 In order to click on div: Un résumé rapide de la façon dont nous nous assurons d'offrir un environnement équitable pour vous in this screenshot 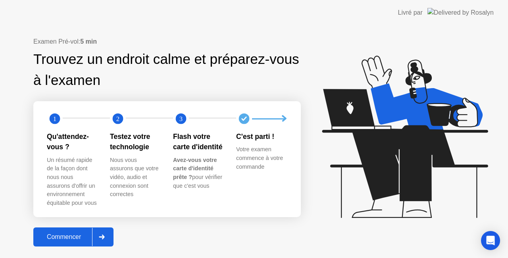, I will do `click(72, 182)`.